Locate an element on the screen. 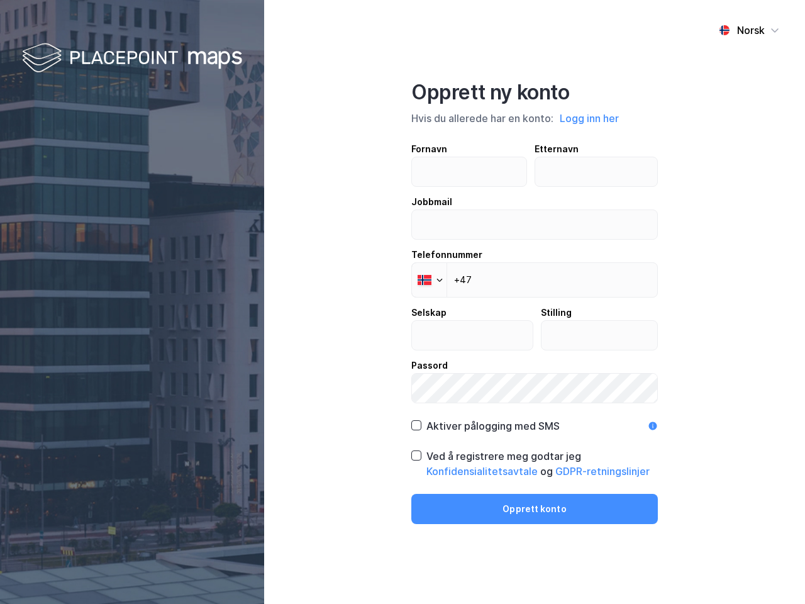 The width and height of the screenshot is (805, 604). div: Aktiver pålogging med SMS is located at coordinates (493, 426).